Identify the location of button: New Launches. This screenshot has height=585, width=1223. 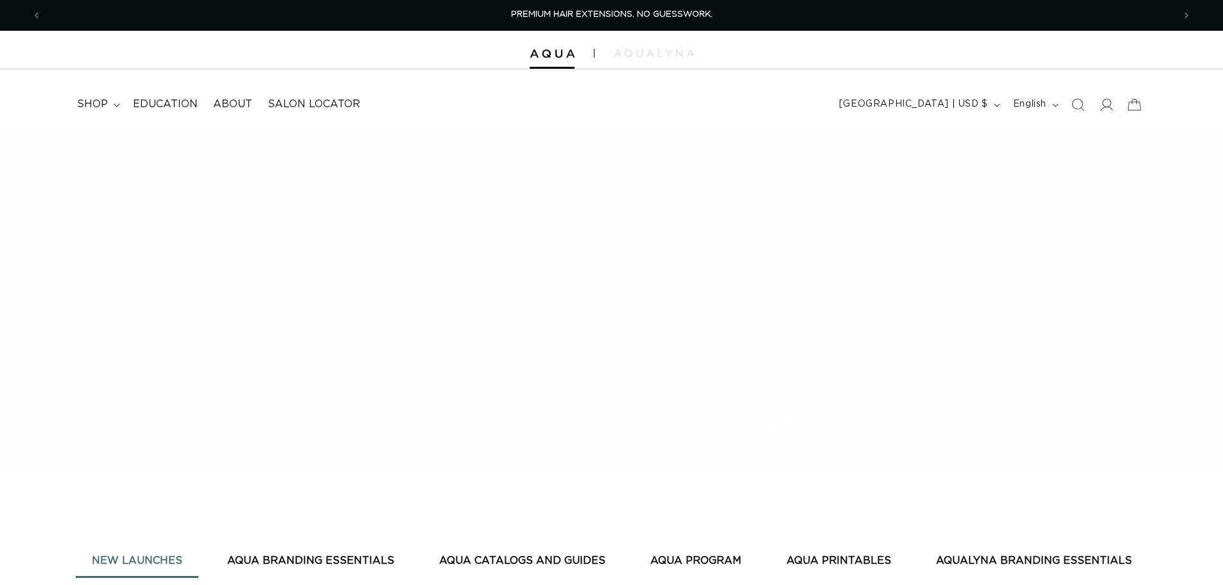
(137, 561).